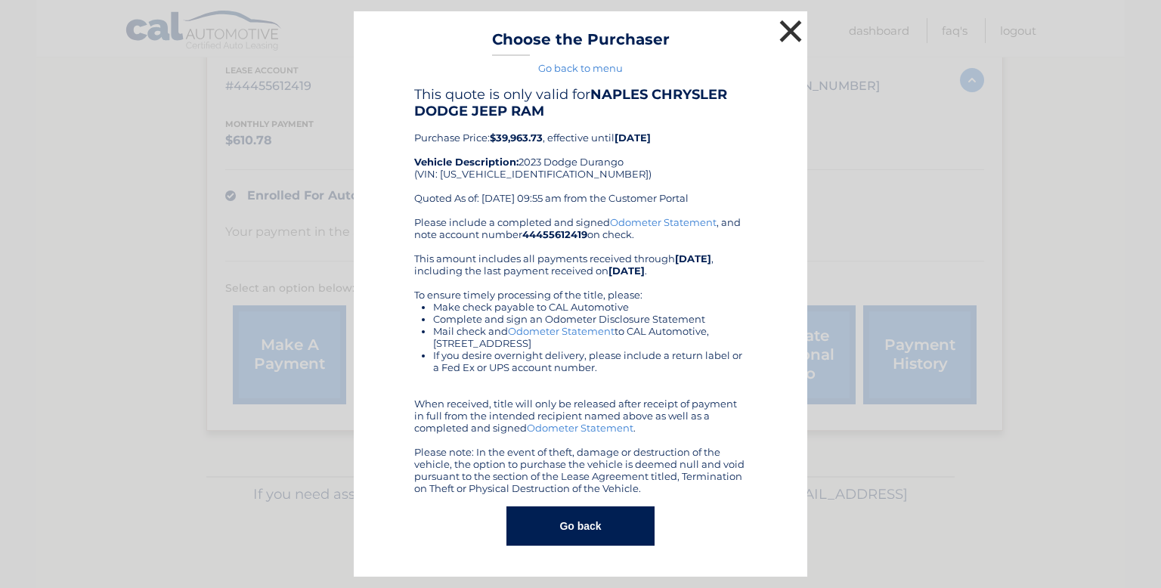 The height and width of the screenshot is (588, 1161). What do you see at coordinates (581, 355) in the screenshot?
I see `div: Please include a completed and signed , and note account number on check. This amount includes al...` at bounding box center [581, 355].